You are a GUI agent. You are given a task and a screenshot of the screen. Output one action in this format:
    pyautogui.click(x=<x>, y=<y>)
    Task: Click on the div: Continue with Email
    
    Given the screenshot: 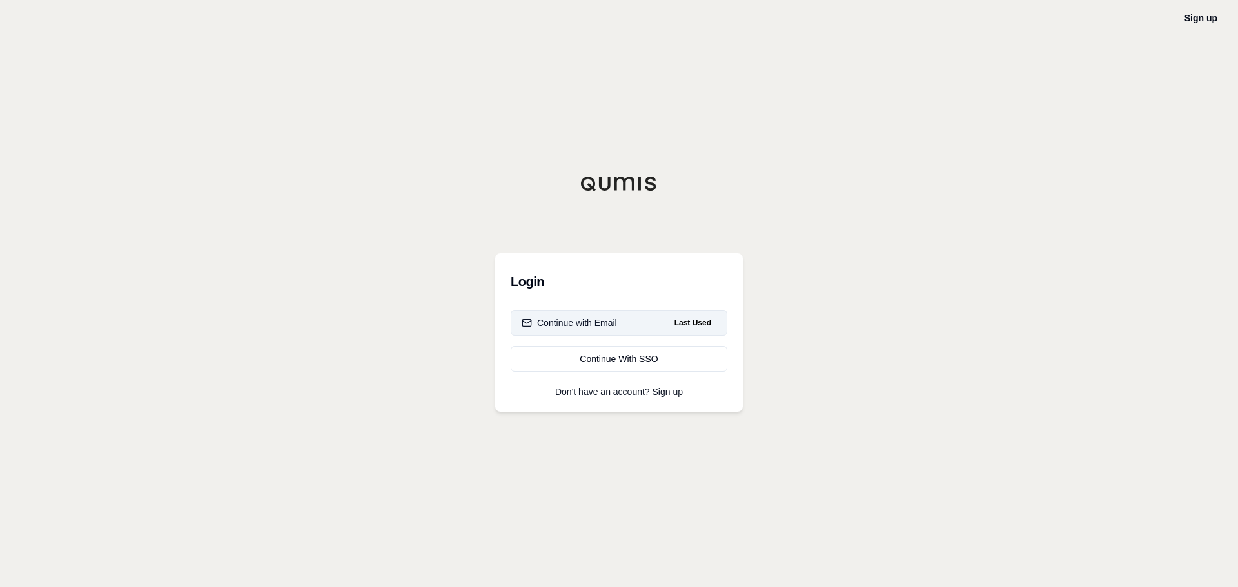 What is the action you would take?
    pyautogui.click(x=569, y=323)
    